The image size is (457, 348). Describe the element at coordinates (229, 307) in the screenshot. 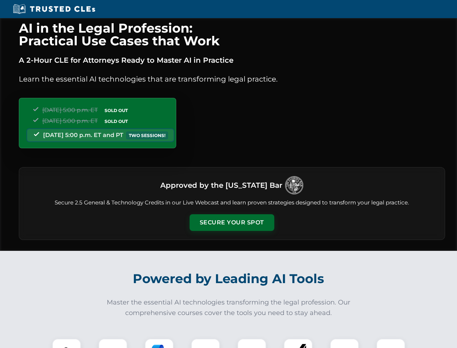

I see `p: Master the essential AI technologies transforming the legal profession. Our comprehensive courses...` at that location.